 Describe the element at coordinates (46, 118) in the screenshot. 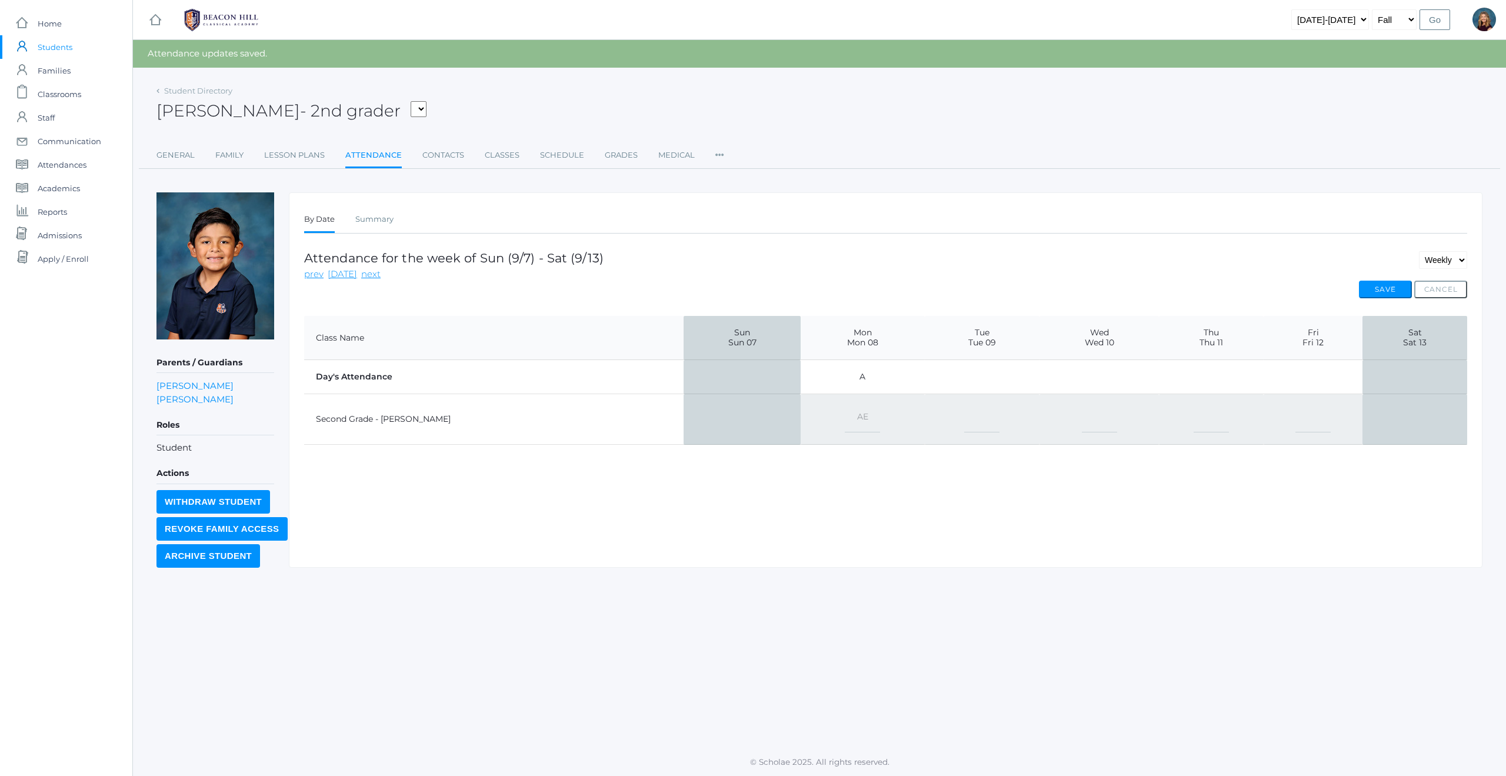

I see `span: Staff` at that location.